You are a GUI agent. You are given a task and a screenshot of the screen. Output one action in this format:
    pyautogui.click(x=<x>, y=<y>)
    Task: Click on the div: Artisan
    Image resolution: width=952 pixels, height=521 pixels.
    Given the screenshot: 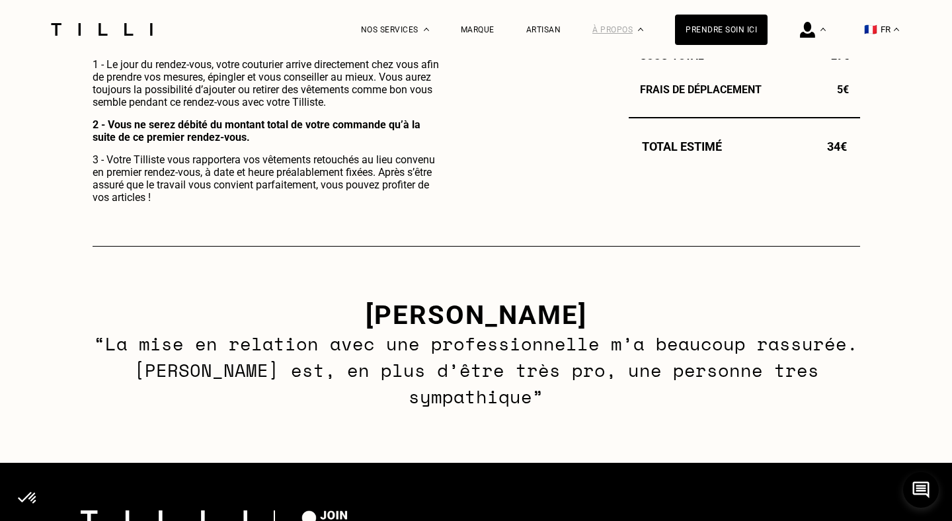 What is the action you would take?
    pyautogui.click(x=544, y=30)
    